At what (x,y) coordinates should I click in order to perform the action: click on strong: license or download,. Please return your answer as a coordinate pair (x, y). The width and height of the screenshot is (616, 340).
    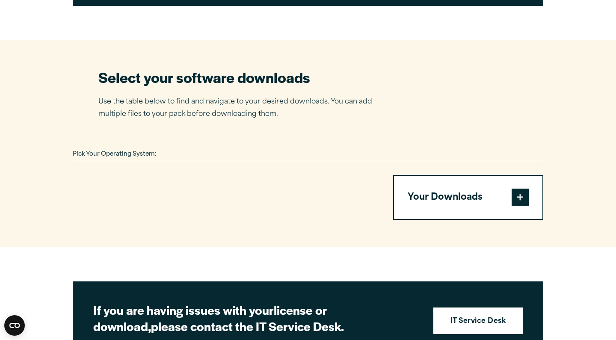
    Looking at the image, I should click on (210, 318).